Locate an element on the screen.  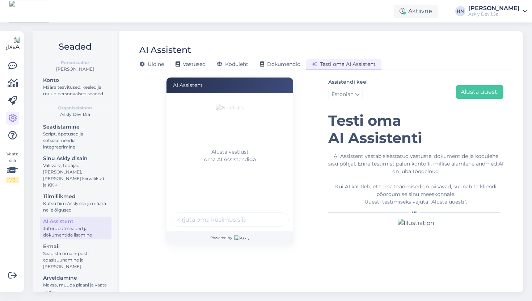
div: HN is located at coordinates (460, 11).